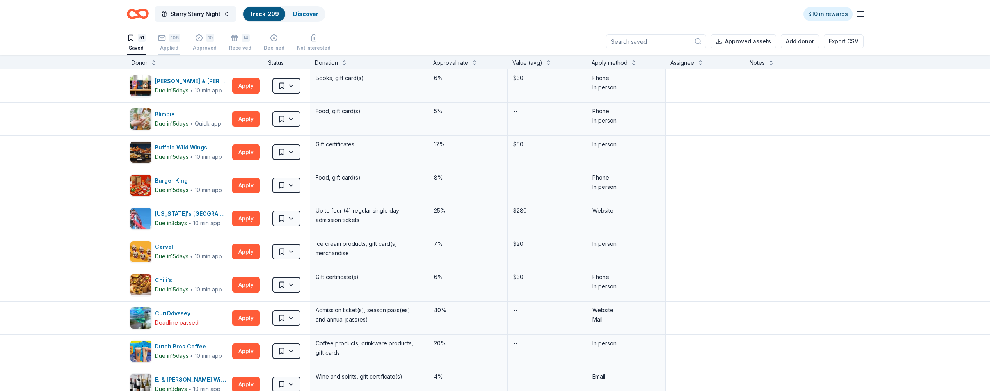 The height and width of the screenshot is (391, 990). I want to click on div: Applied, so click(169, 48).